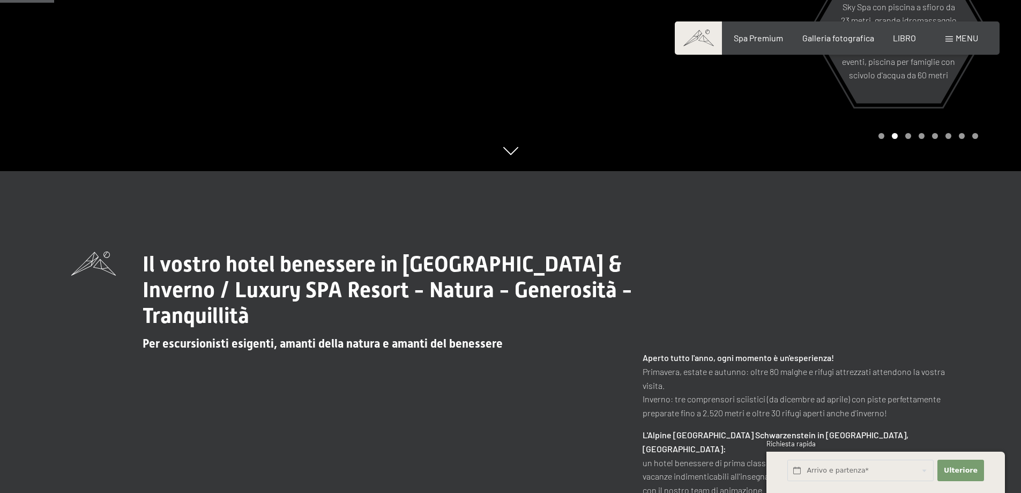  What do you see at coordinates (904, 38) in the screenshot?
I see `a: LIBRO` at bounding box center [904, 38].